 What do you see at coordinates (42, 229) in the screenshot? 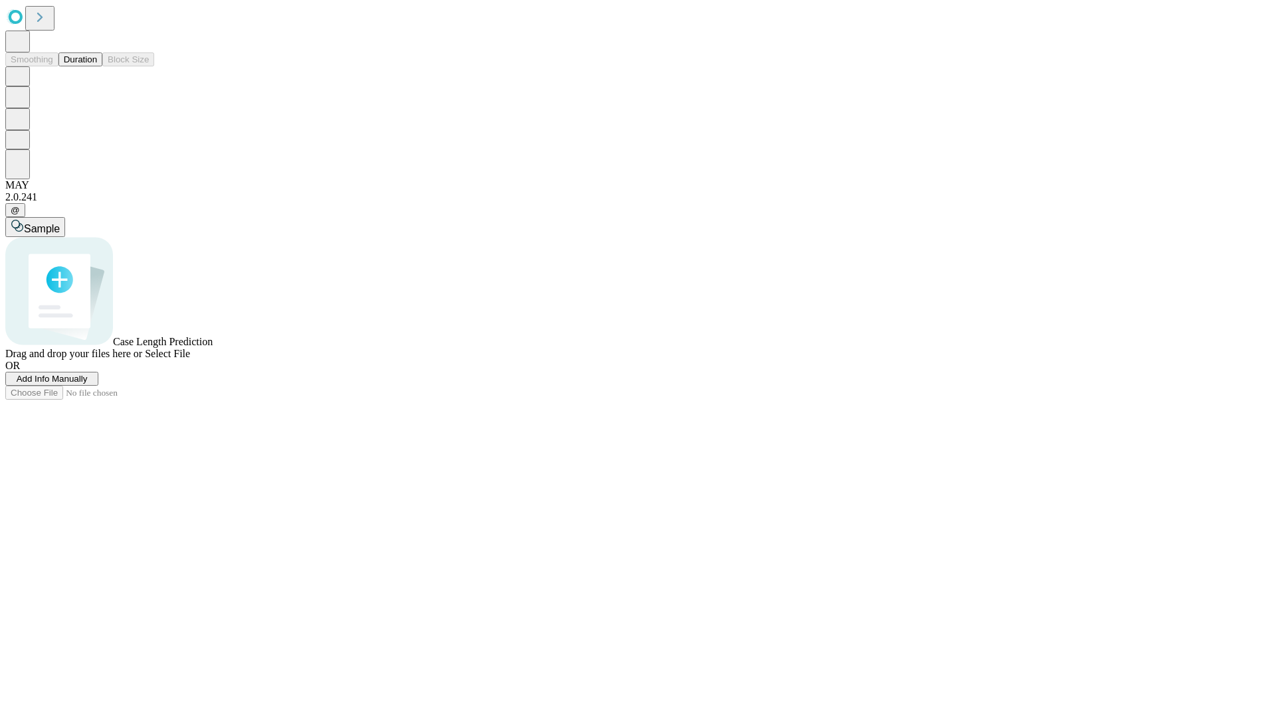
I see `span: Sample` at bounding box center [42, 229].